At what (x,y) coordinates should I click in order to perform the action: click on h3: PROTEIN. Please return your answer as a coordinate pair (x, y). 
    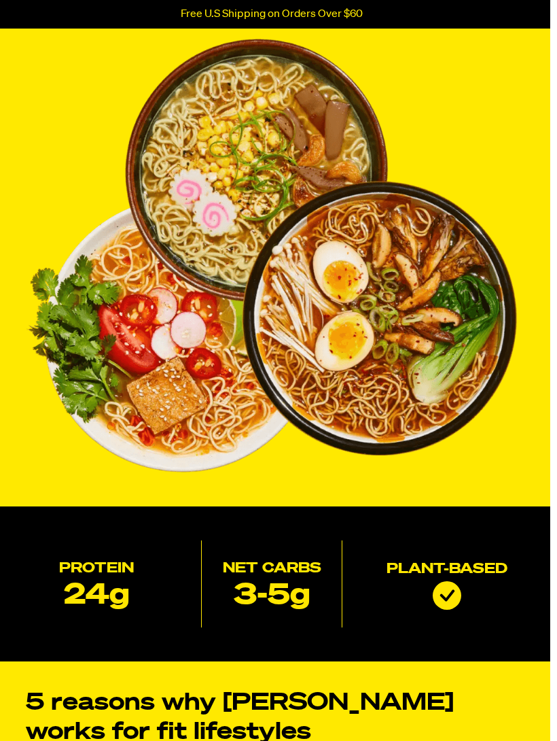
    Looking at the image, I should click on (97, 569).